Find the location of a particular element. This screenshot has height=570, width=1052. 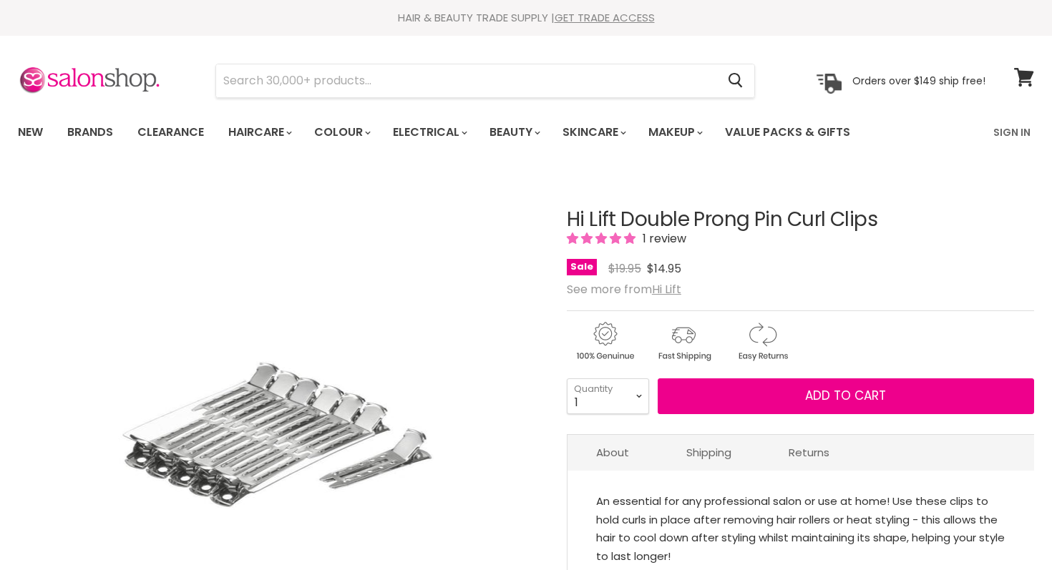

img: shipping.gif is located at coordinates (684, 341).